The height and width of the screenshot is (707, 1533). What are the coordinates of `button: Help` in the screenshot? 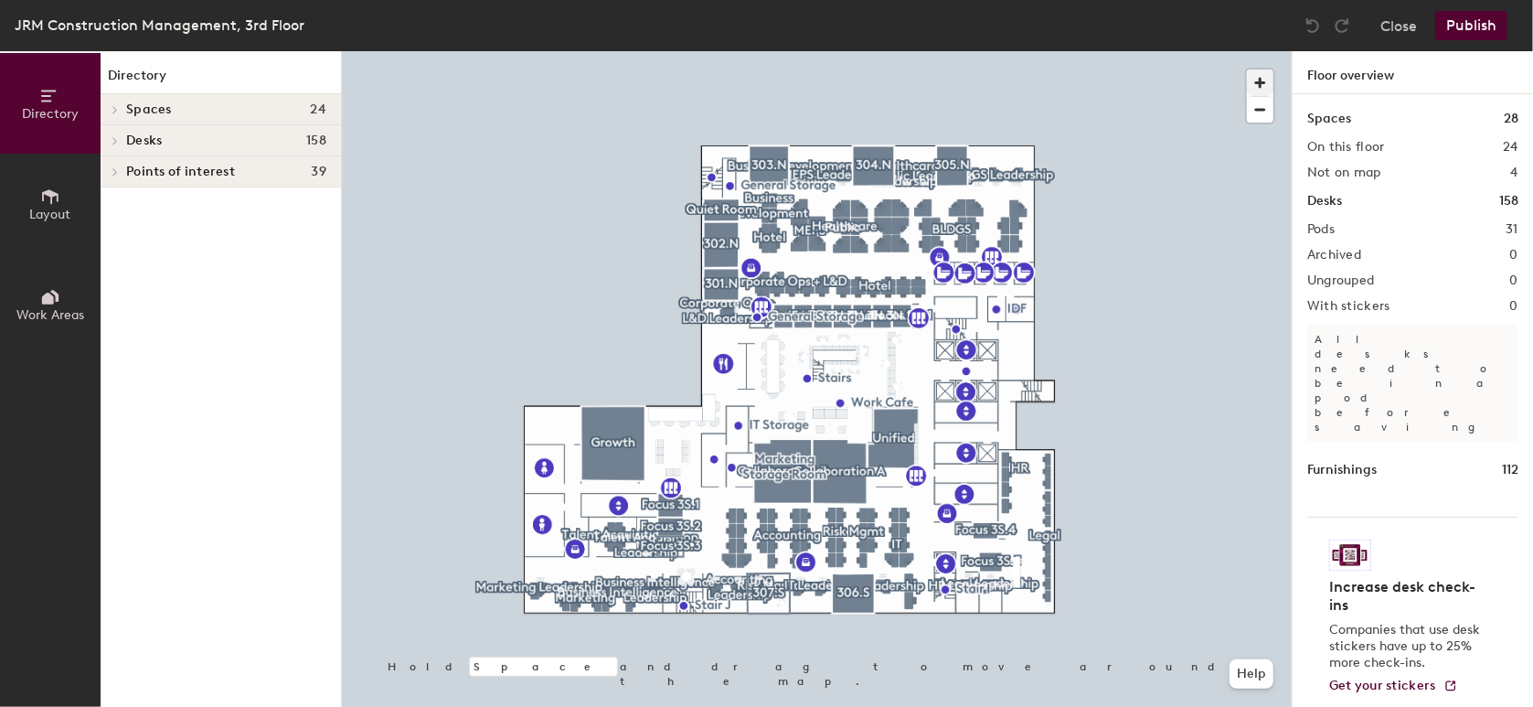 It's located at (1251, 674).